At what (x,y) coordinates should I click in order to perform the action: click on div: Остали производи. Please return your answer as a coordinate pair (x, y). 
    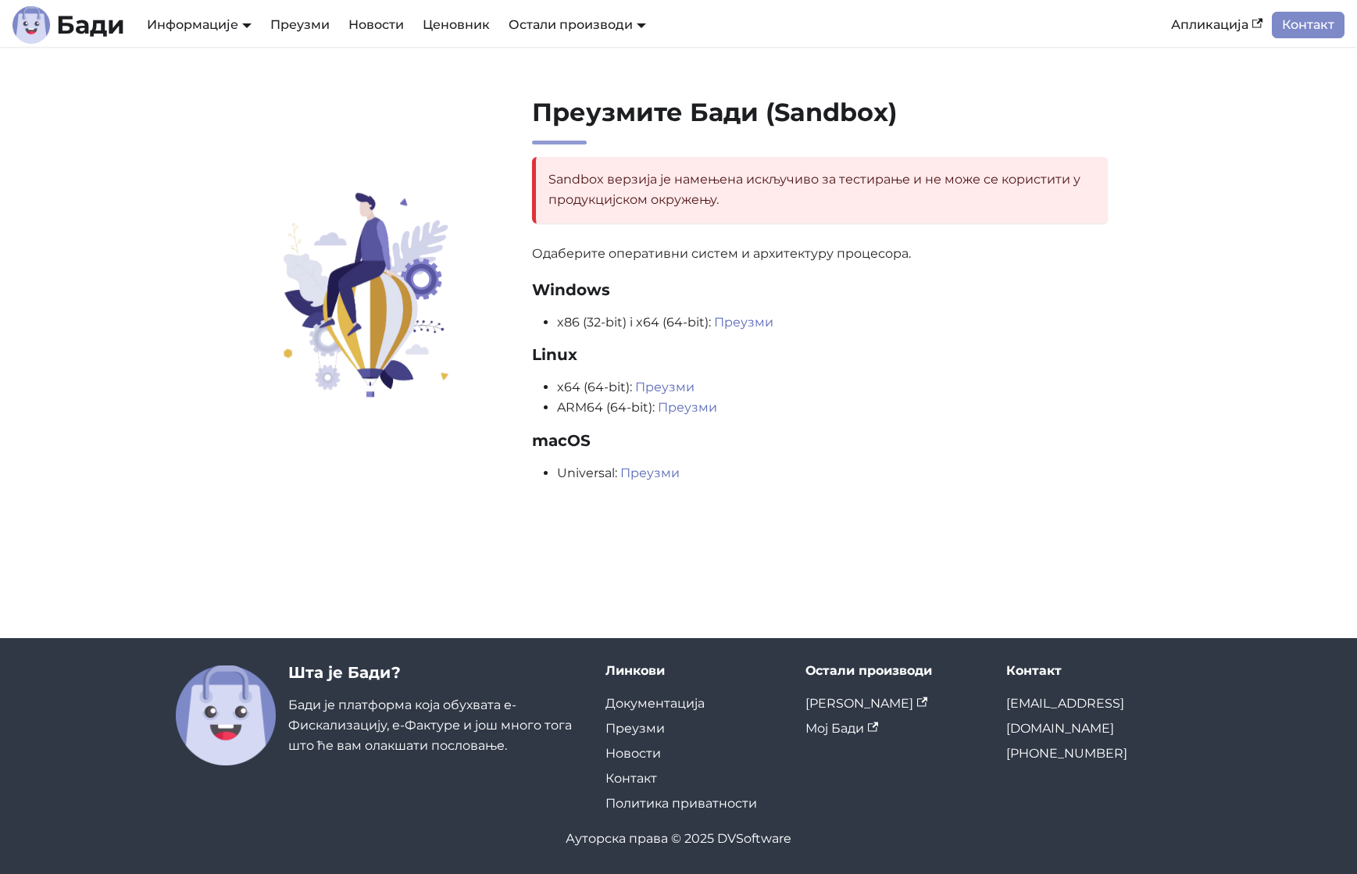
    Looking at the image, I should click on (893, 671).